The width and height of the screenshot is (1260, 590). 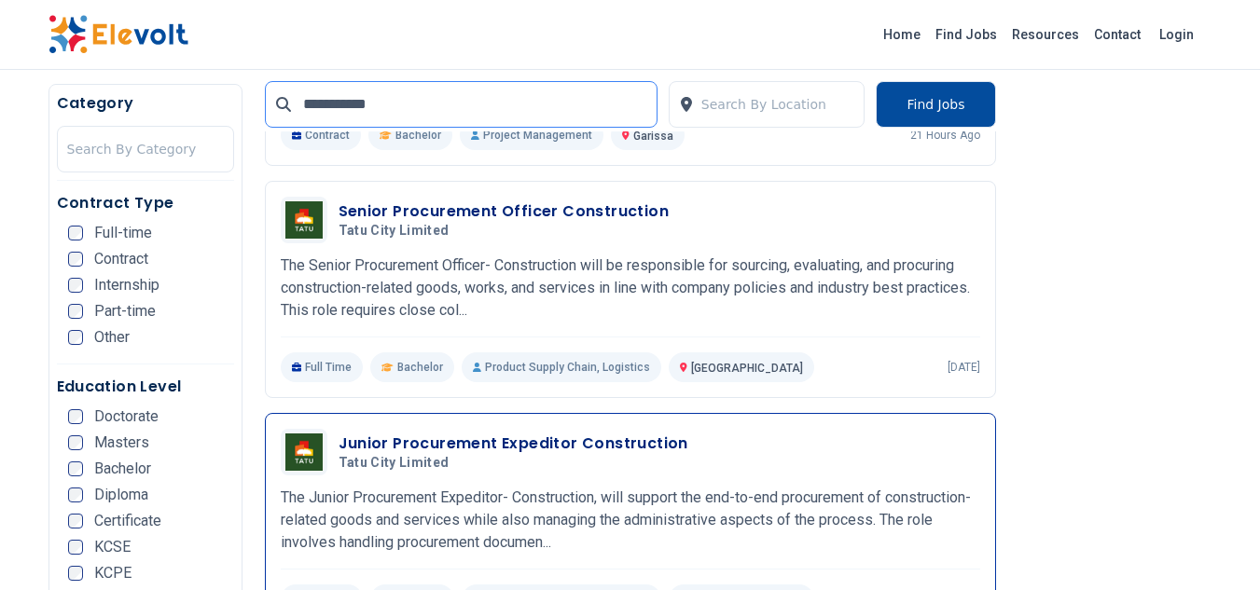 I want to click on input: Contract, so click(x=76, y=259).